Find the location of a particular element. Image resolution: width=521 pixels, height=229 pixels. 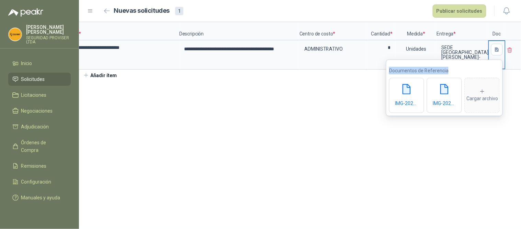

span: Remisiones is located at coordinates (34, 166).